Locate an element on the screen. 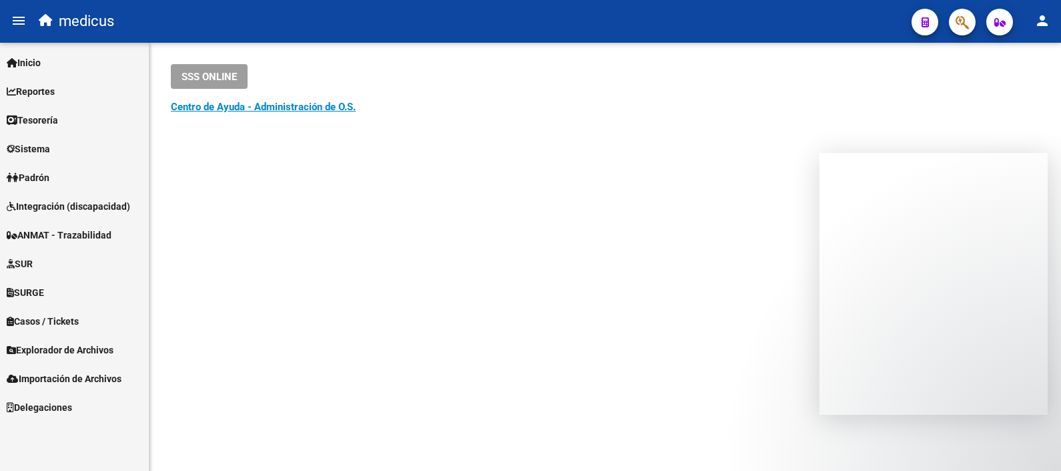 Image resolution: width=1061 pixels, height=471 pixels. span: Integración (discapacidad) is located at coordinates (68, 206).